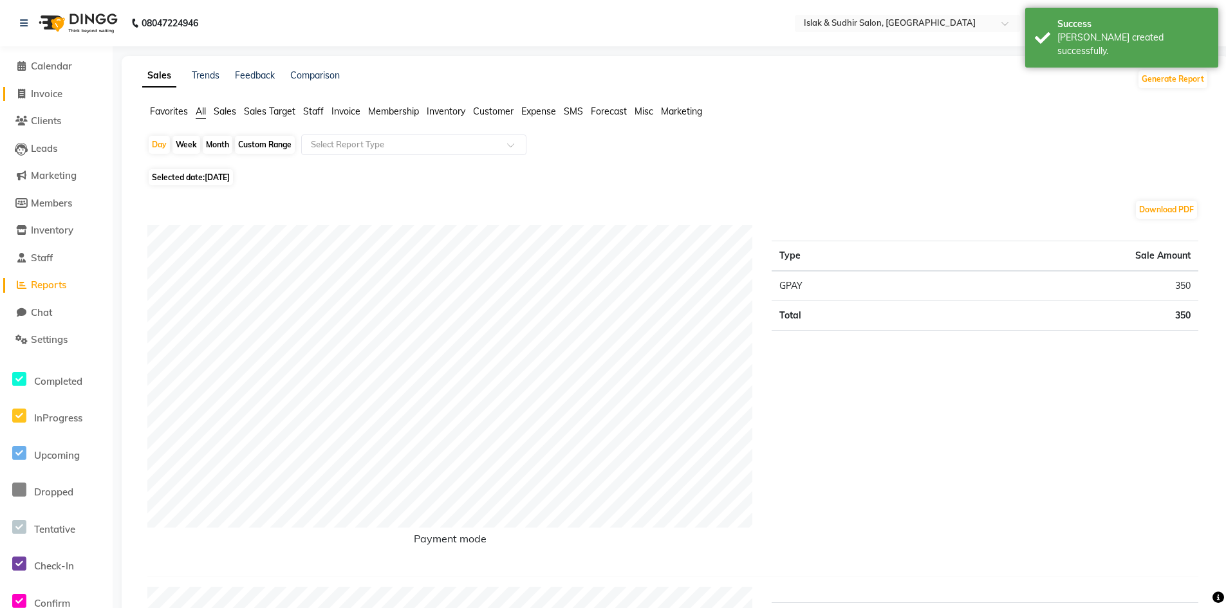 This screenshot has height=608, width=1226. Describe the element at coordinates (1166, 210) in the screenshot. I see `button: Download PDF` at that location.